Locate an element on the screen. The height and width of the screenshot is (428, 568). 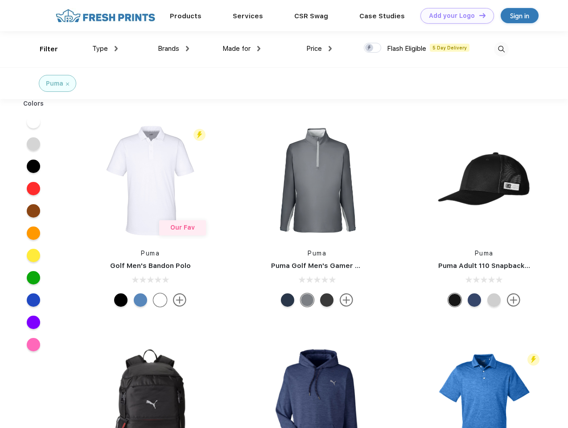
span: Made for is located at coordinates (236, 49).